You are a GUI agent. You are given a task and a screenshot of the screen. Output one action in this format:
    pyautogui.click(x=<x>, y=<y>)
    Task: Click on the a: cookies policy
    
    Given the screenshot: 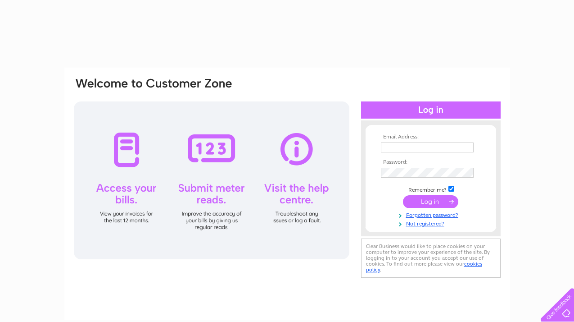 What is the action you would take?
    pyautogui.click(x=424, y=266)
    